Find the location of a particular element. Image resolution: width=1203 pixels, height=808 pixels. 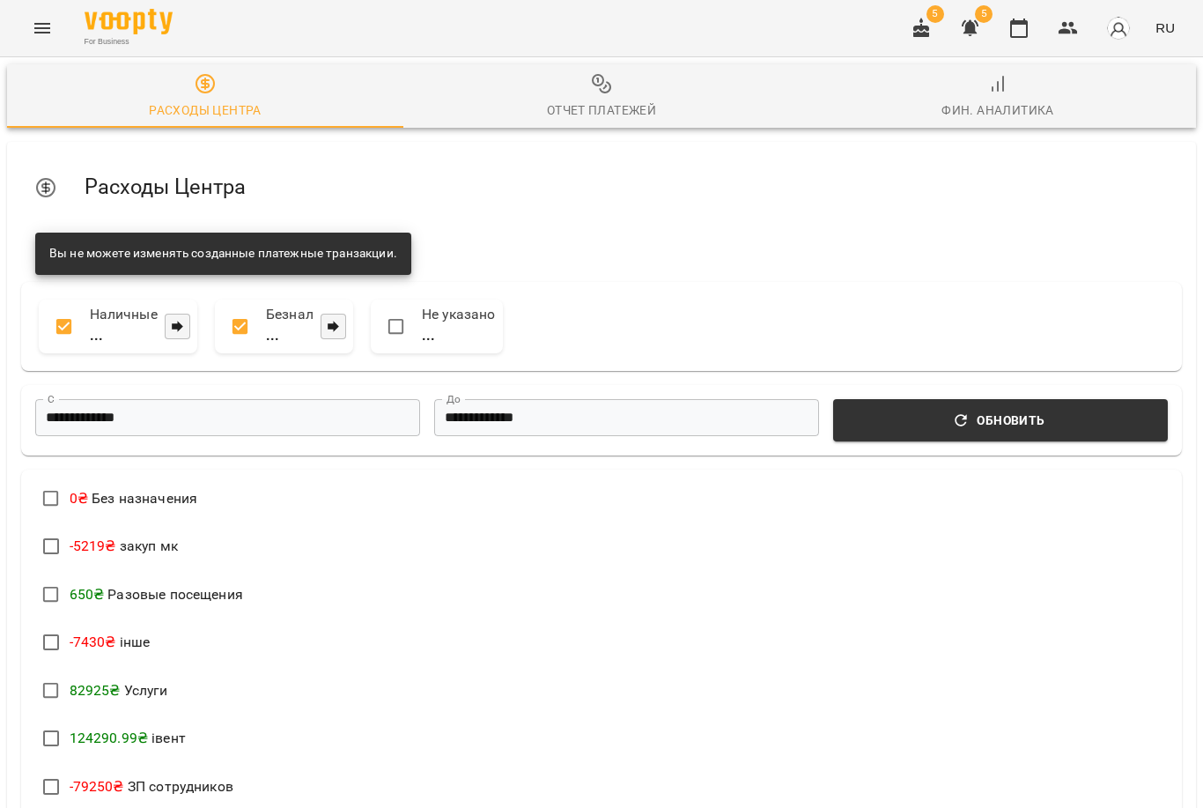

button: Обновить is located at coordinates (1000, 420).